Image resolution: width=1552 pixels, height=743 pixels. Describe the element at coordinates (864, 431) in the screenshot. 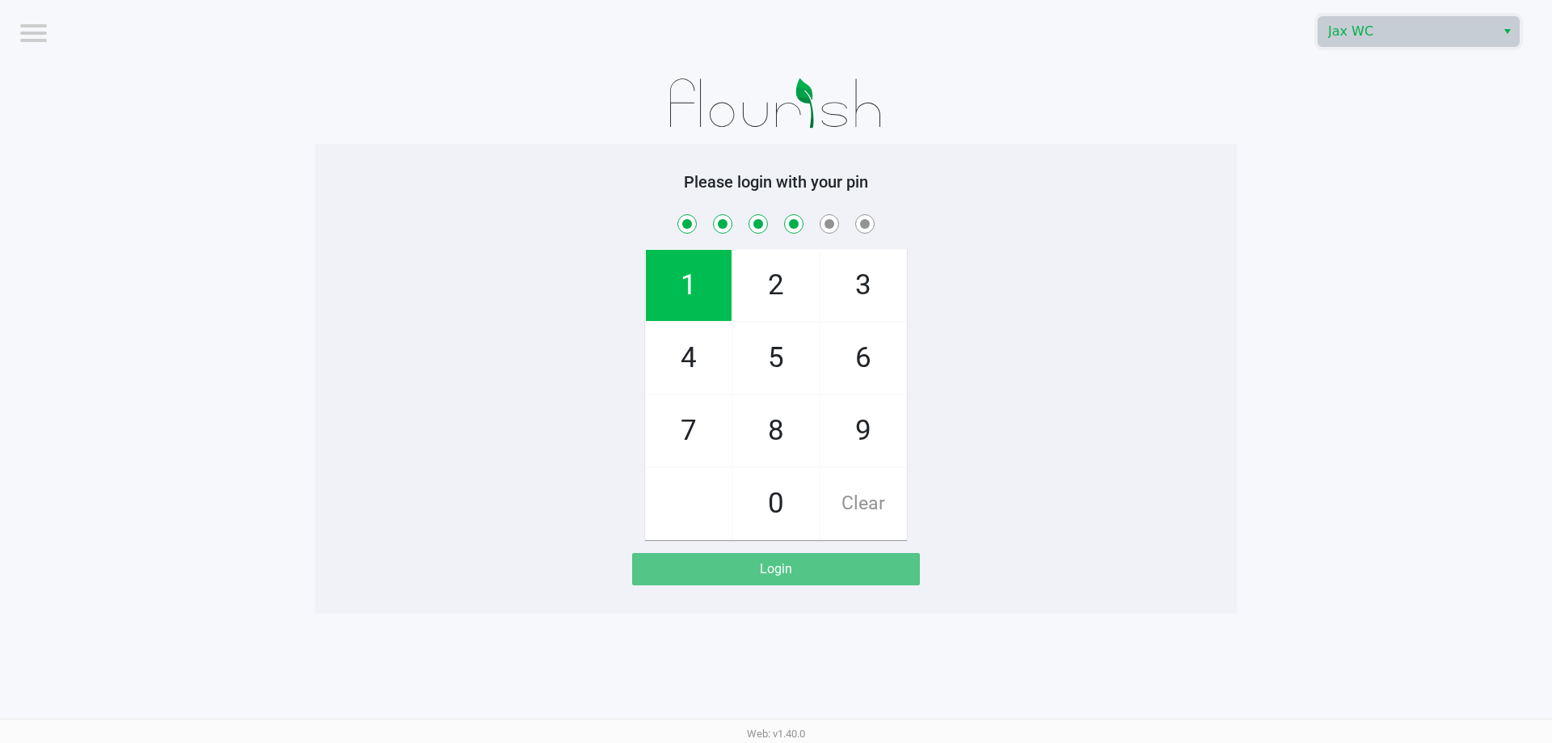

I see `span: 9` at that location.